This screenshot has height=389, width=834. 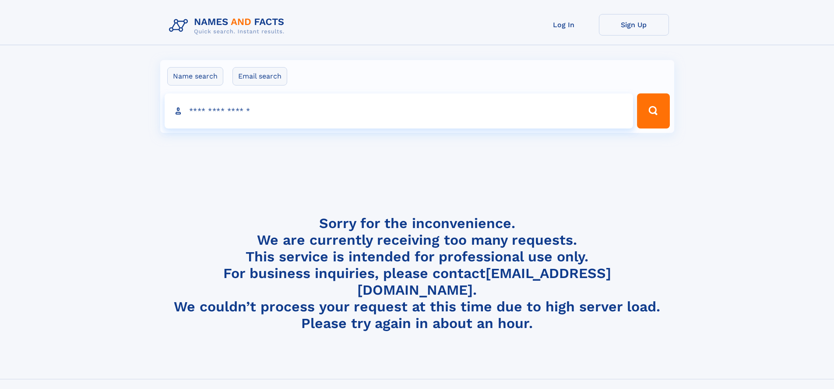 What do you see at coordinates (195, 76) in the screenshot?
I see `label: Name search` at bounding box center [195, 76].